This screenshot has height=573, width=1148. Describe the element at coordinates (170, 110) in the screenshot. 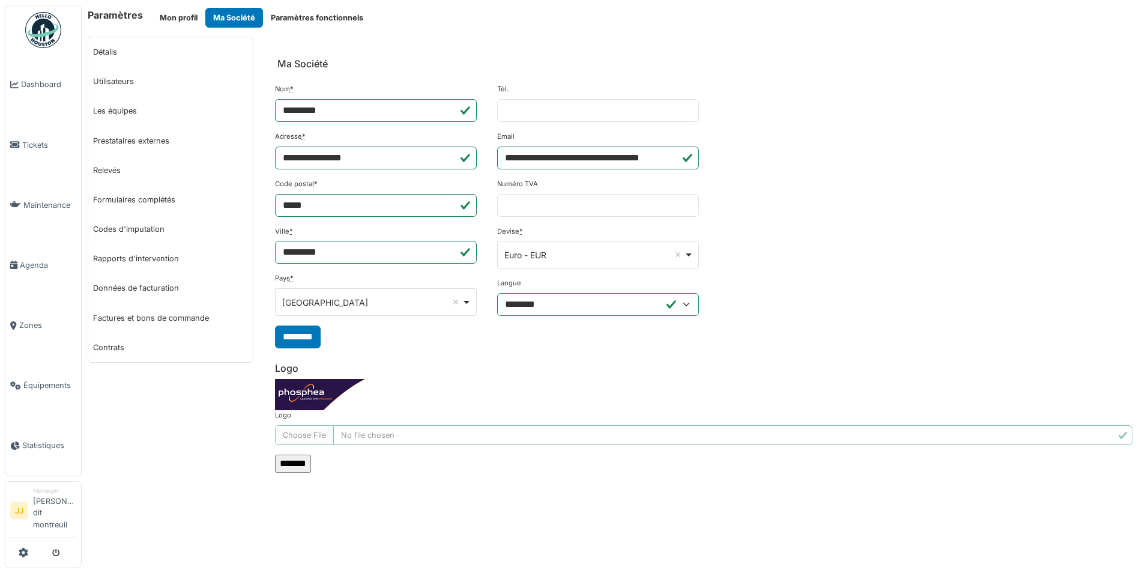

I see `a: Les équipes` at that location.